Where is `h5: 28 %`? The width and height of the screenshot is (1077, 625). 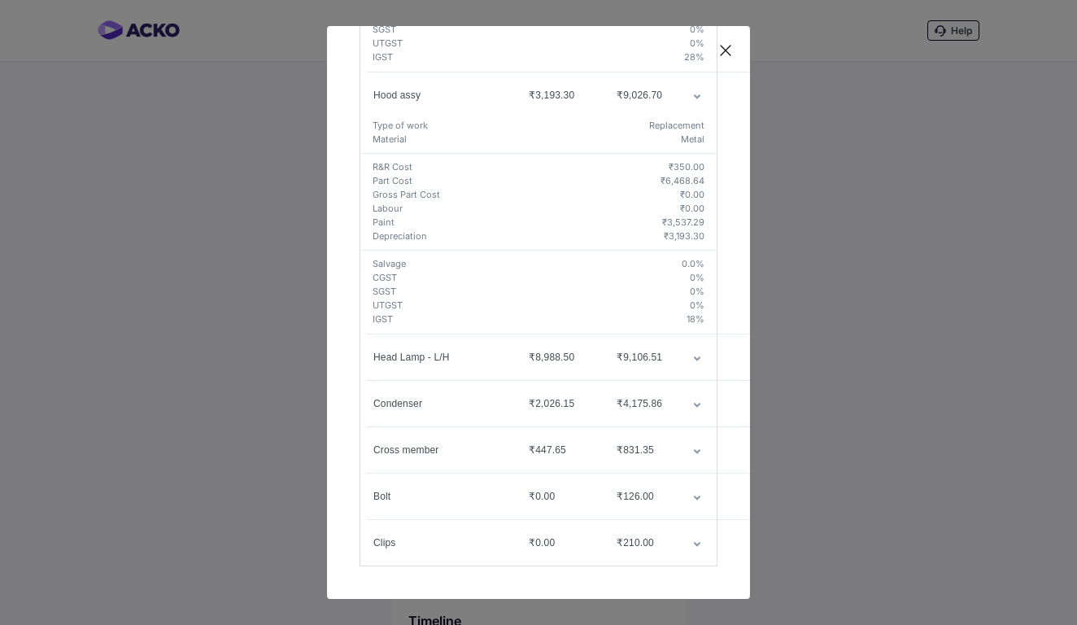 h5: 28 % is located at coordinates (694, 57).